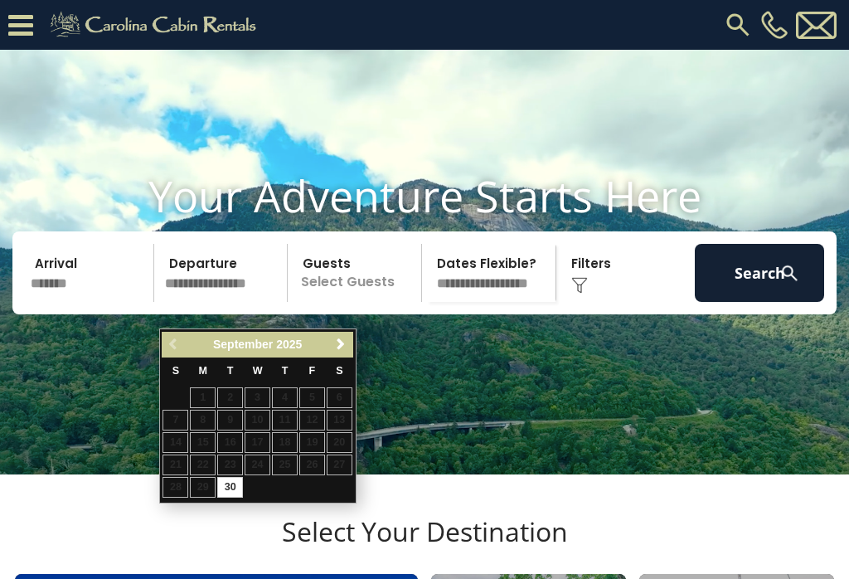 The width and height of the screenshot is (849, 579). Describe the element at coordinates (203, 371) in the screenshot. I see `span: Monday` at that location.